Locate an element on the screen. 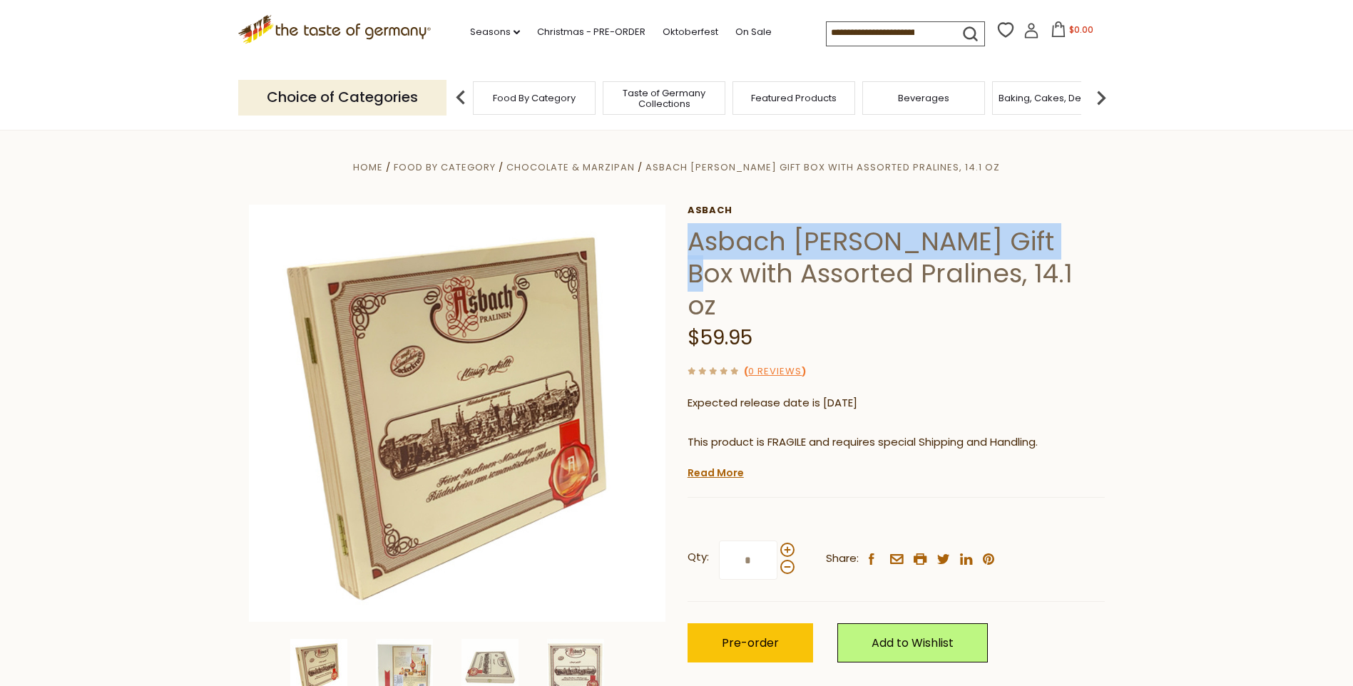 This screenshot has height=686, width=1353. span: Beverages is located at coordinates (924, 98).